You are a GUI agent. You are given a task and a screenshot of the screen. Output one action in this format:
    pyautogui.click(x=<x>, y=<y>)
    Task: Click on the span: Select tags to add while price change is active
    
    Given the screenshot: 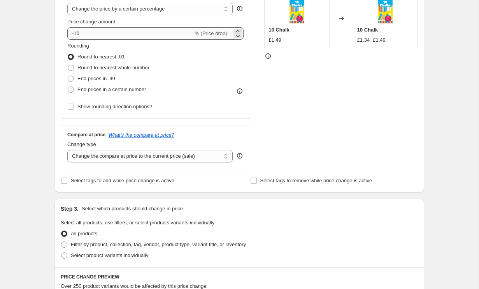 What is the action you would take?
    pyautogui.click(x=123, y=180)
    